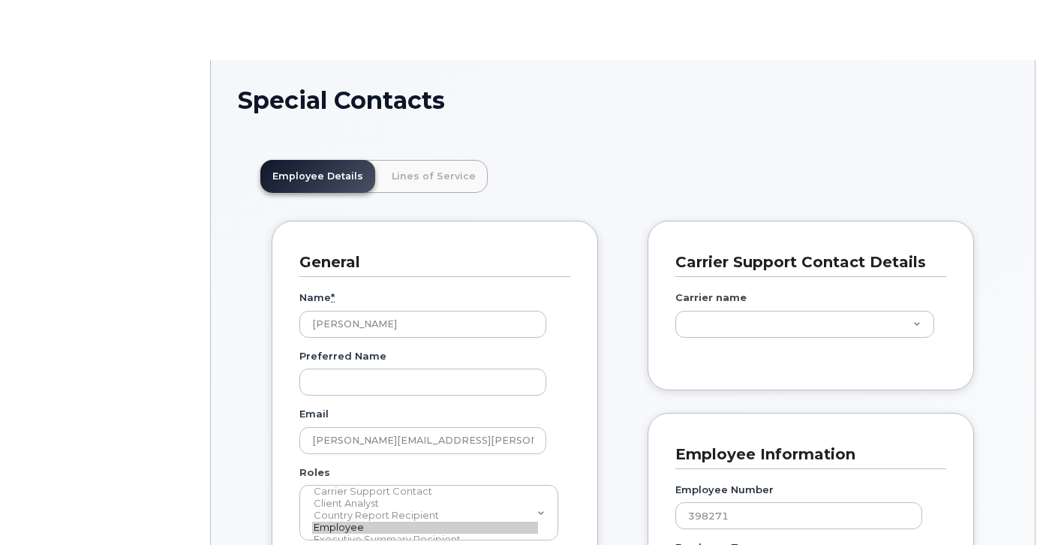  Describe the element at coordinates (425, 492) in the screenshot. I see `option: Carrier Support Contact` at that location.